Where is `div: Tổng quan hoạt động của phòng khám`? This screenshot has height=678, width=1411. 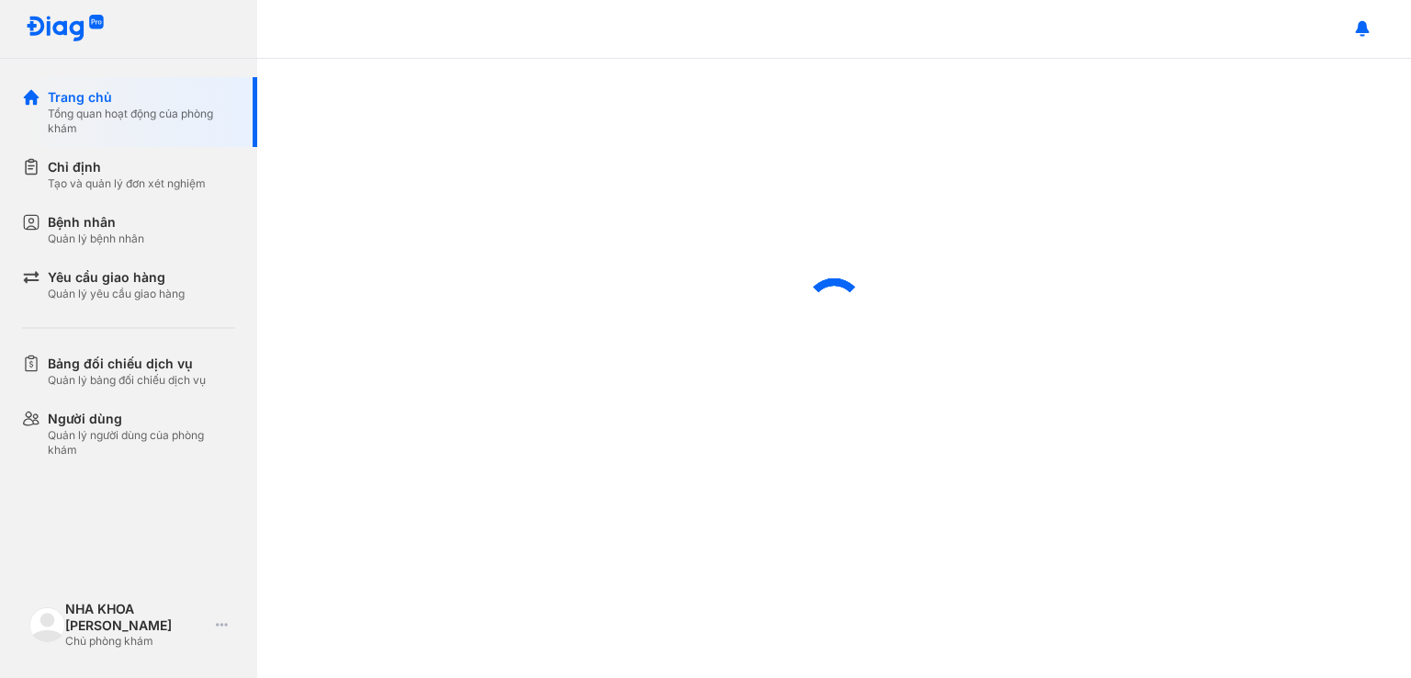
div: Tổng quan hoạt động của phòng khám is located at coordinates (141, 121).